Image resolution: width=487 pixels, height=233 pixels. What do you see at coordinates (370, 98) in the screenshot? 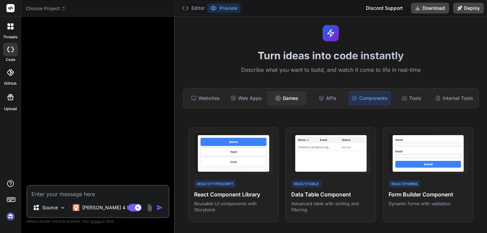
I see `div: Components` at bounding box center [370, 98].